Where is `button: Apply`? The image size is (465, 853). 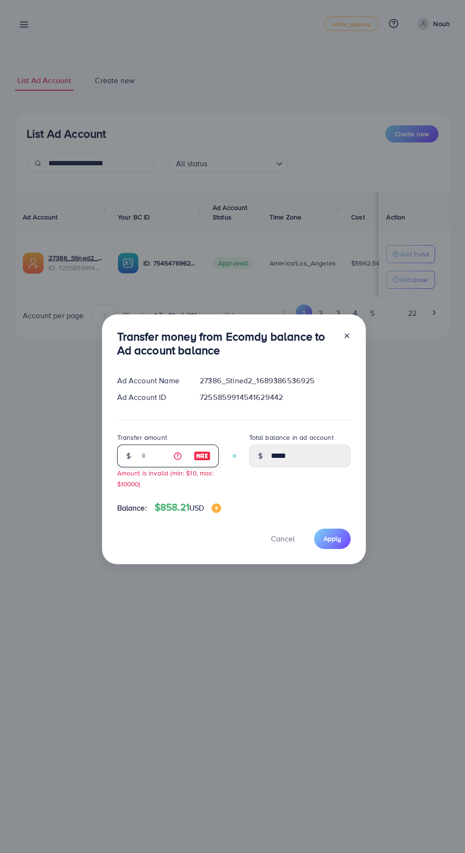
button: Apply is located at coordinates (332, 539).